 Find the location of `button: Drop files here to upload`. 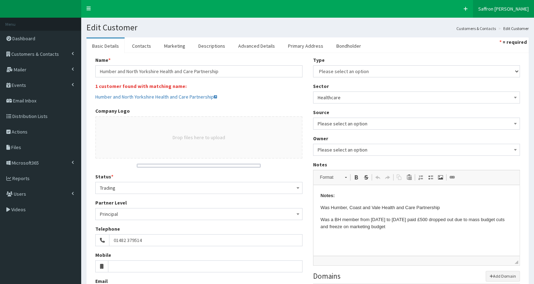

button: Drop files here to upload is located at coordinates (199, 137).